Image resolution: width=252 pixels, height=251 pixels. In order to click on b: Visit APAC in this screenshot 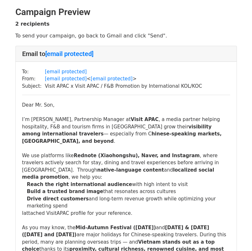, I will do `click(144, 120)`.